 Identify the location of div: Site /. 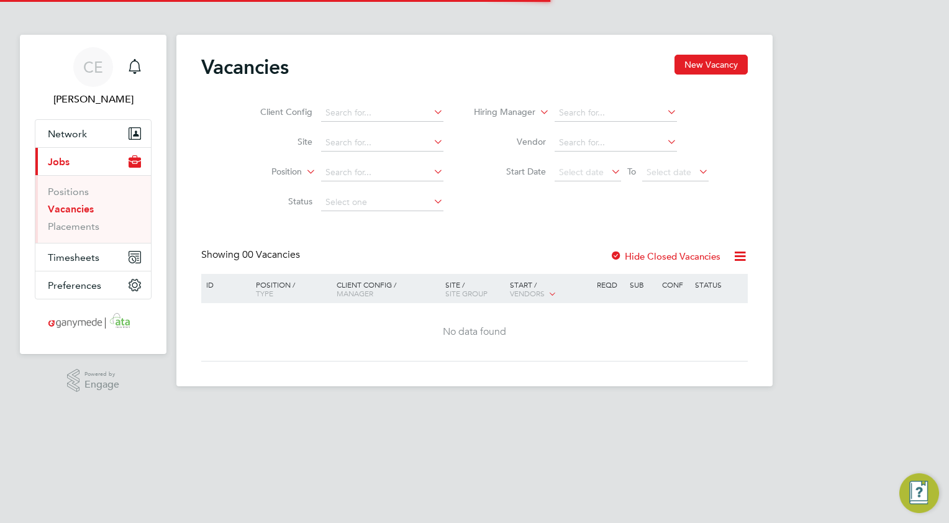
(474, 289).